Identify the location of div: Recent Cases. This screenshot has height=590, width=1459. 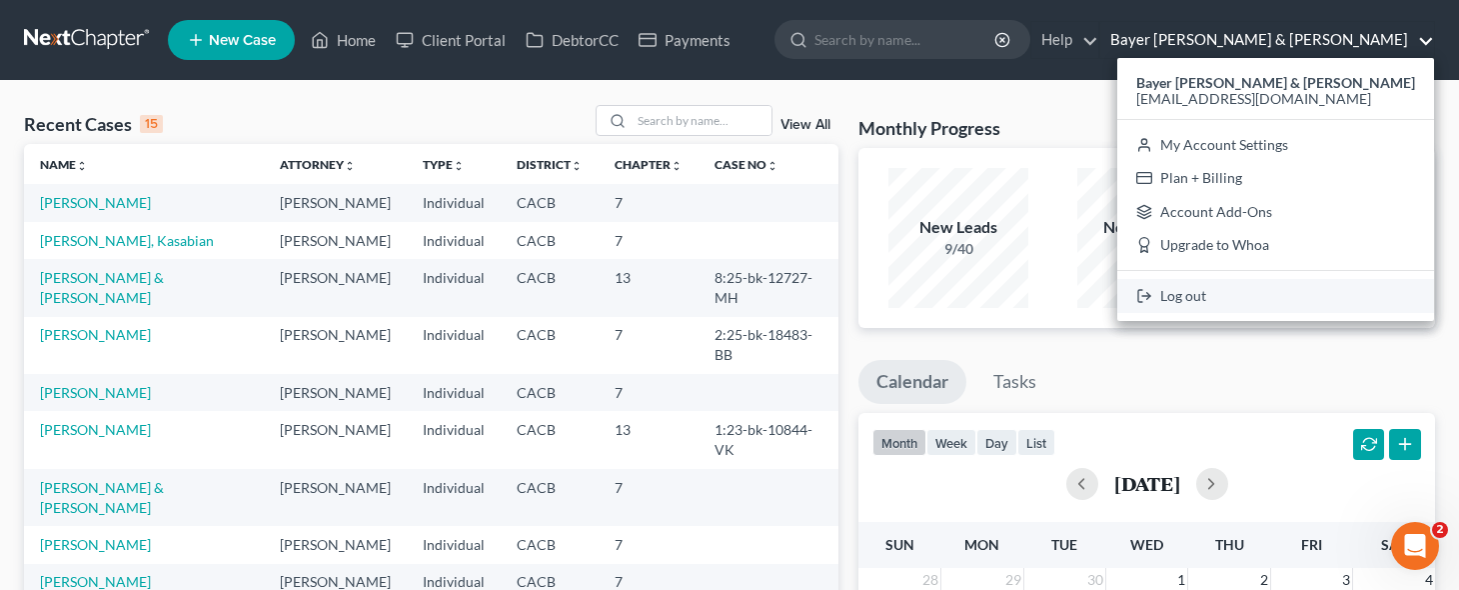
(93, 124).